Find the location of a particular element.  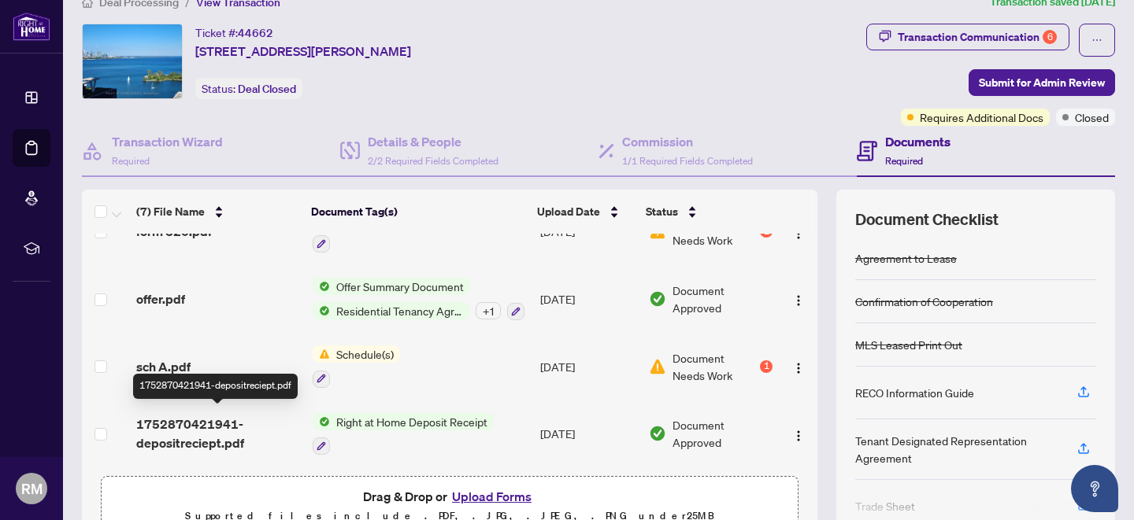

div: Status: is located at coordinates (249, 88).